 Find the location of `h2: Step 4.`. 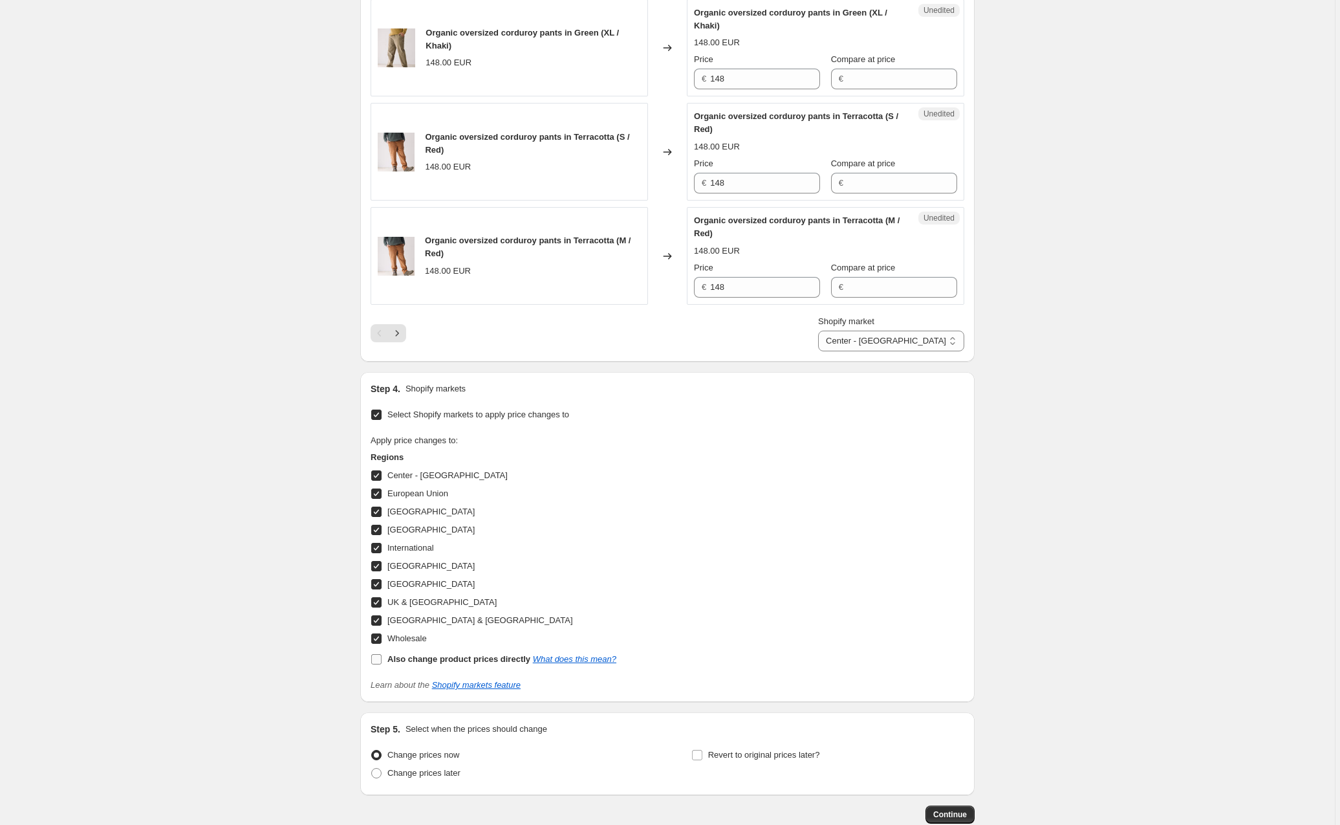

h2: Step 4. is located at coordinates (385, 389).